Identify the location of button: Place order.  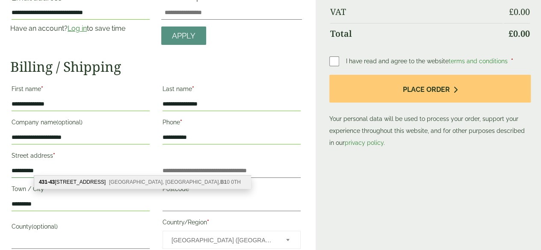
(430, 89).